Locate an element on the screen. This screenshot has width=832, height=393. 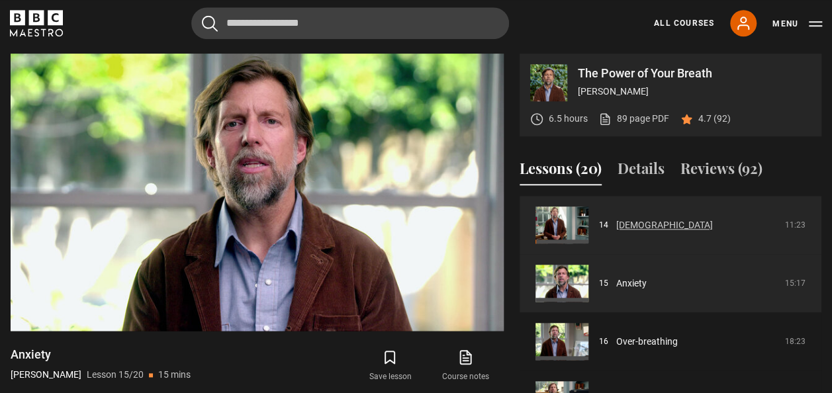
button: Reviews (92) is located at coordinates (722, 172).